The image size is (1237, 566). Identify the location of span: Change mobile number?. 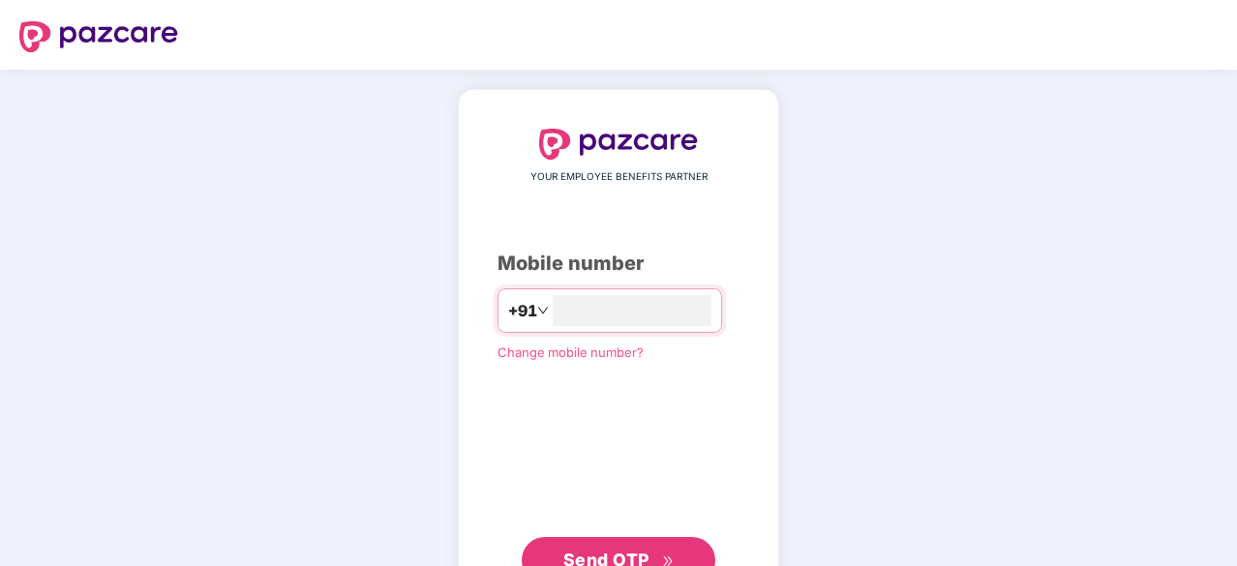
(570, 352).